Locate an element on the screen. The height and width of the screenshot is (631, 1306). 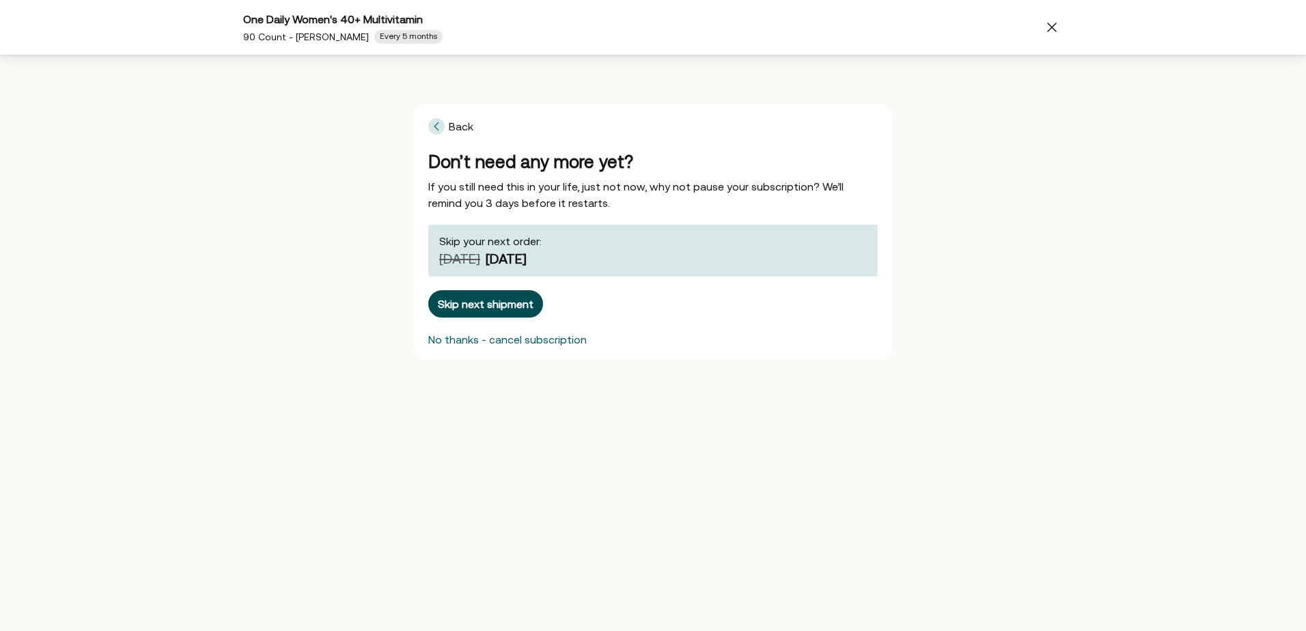
div: Don’t need any more yet? is located at coordinates (653, 162).